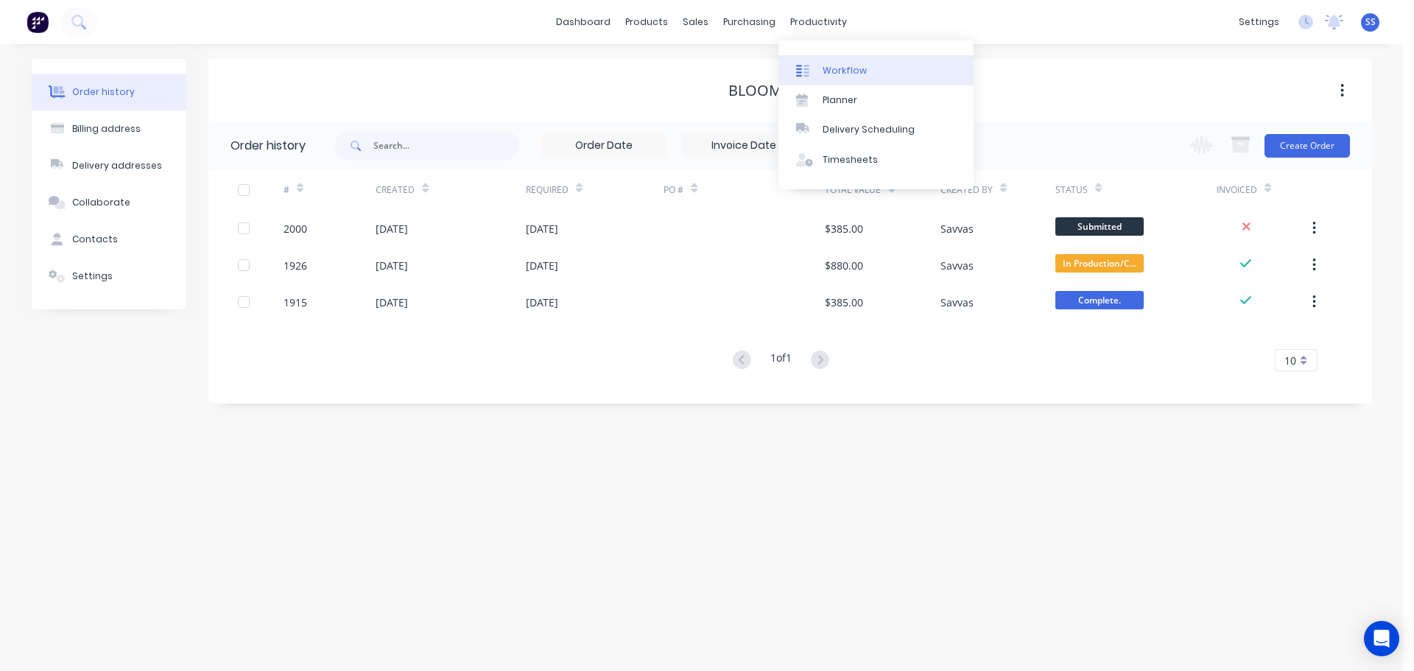 The height and width of the screenshot is (671, 1414). What do you see at coordinates (781, 360) in the screenshot?
I see `div: 1 of 1` at bounding box center [781, 360].